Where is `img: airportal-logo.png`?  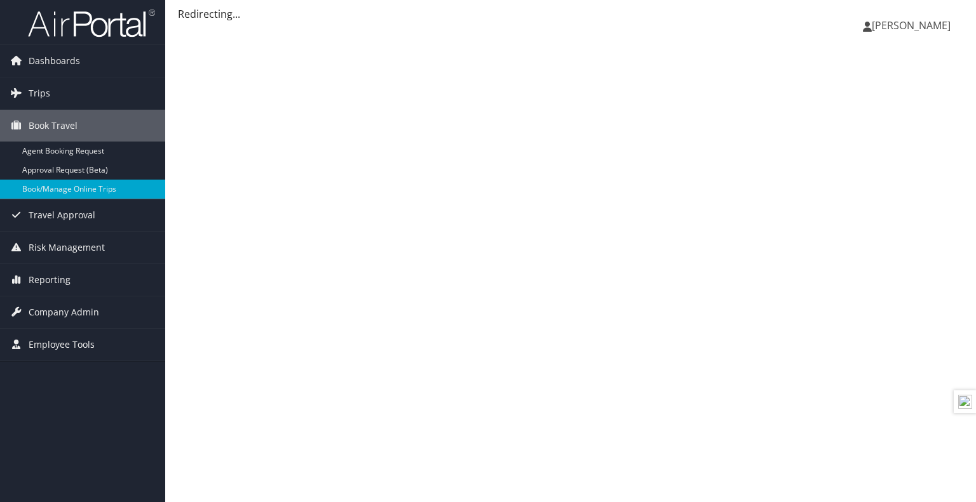
img: airportal-logo.png is located at coordinates (91, 23).